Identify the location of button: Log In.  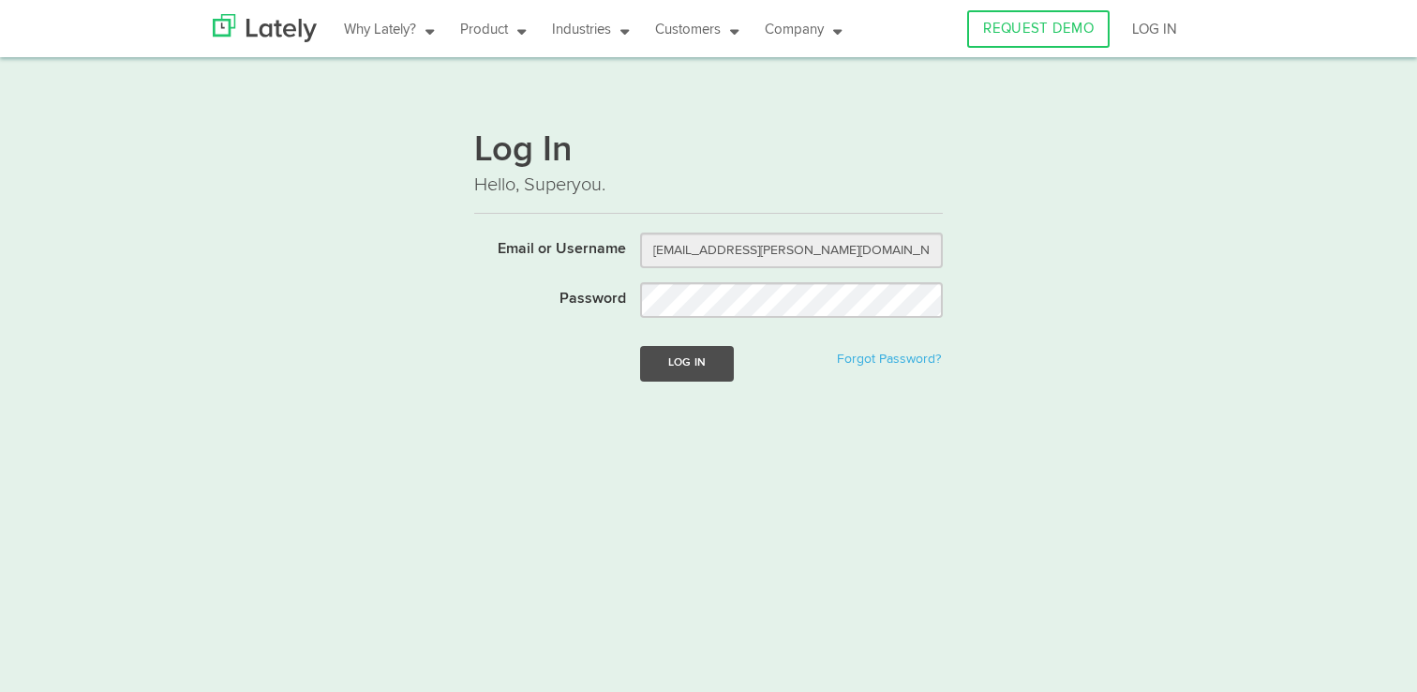
(687, 363).